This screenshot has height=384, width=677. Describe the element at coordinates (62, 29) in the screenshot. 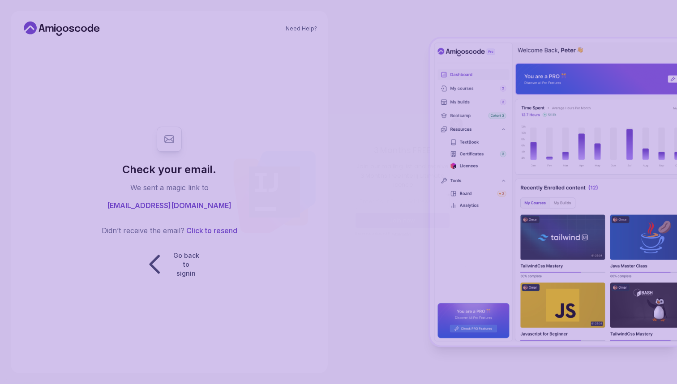

I see `a: Home link` at that location.